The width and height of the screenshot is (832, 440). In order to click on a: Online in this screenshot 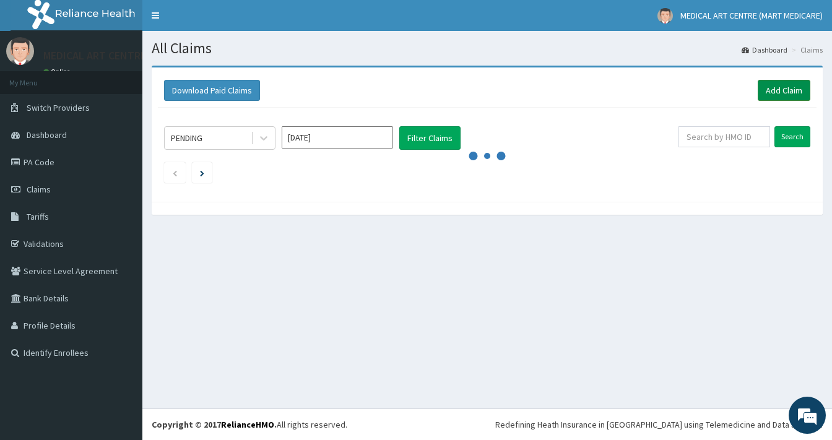, I will do `click(58, 72)`.